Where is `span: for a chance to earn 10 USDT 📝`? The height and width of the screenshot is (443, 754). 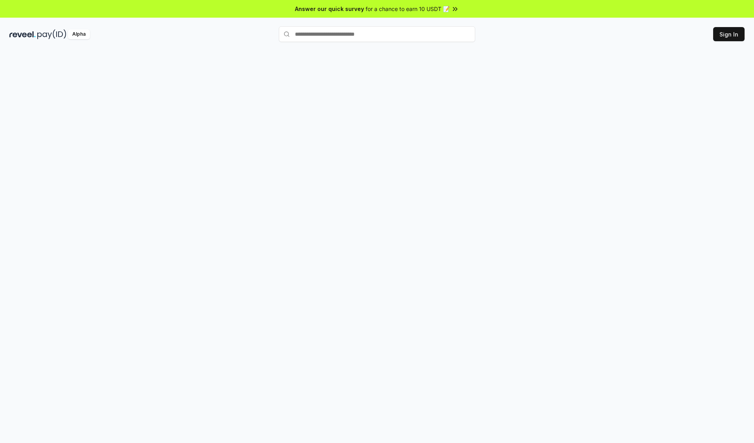
span: for a chance to earn 10 USDT 📝 is located at coordinates (408, 9).